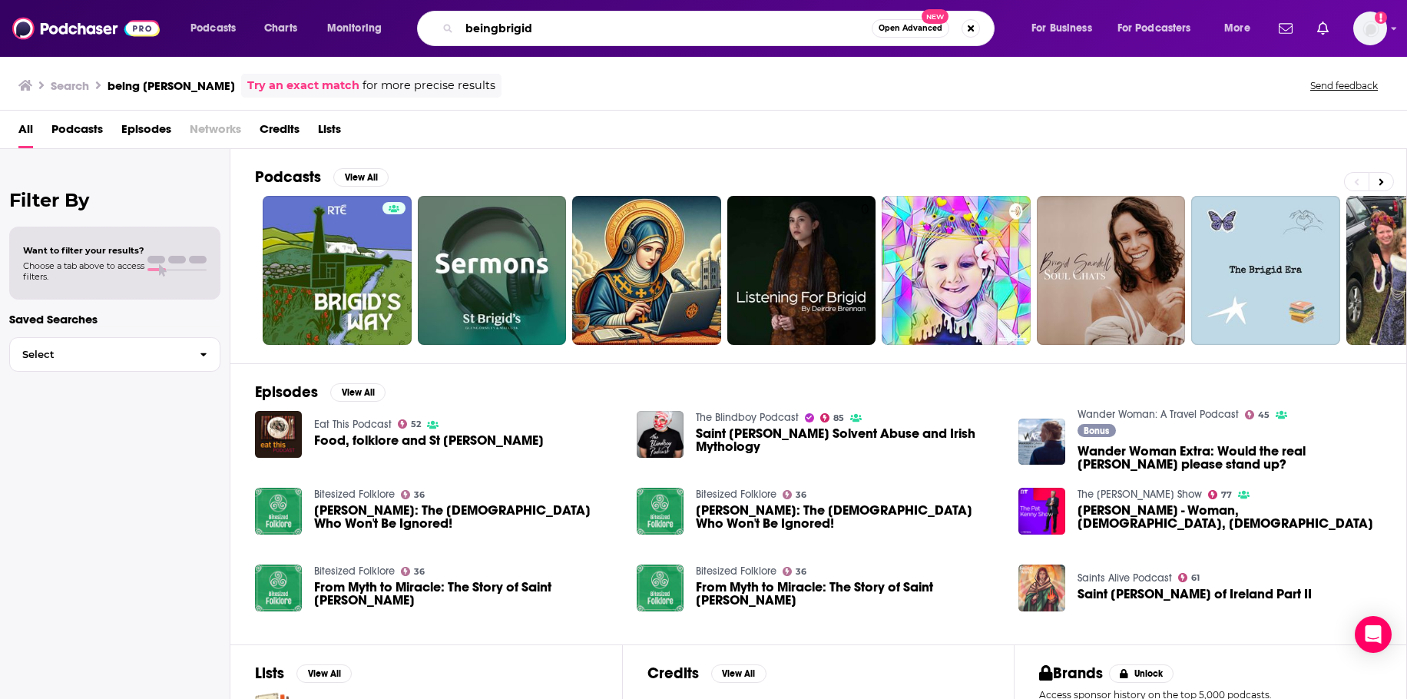  What do you see at coordinates (838, 418) in the screenshot?
I see `span: 85` at bounding box center [838, 418].